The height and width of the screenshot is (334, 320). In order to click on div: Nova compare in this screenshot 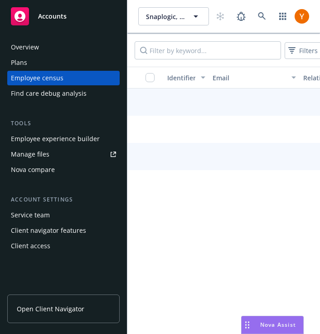, I will do `click(33, 170)`.